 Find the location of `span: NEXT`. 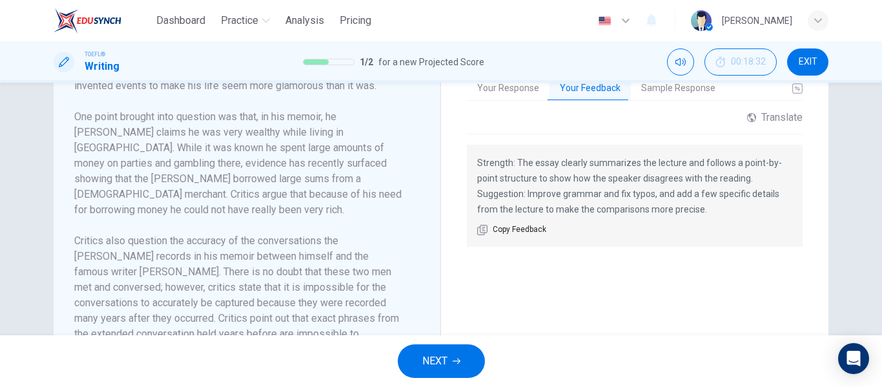

span: NEXT is located at coordinates (435, 361).